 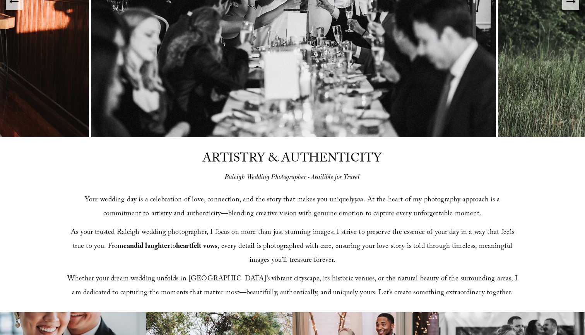 I want to click on span: As your trusted Raleigh wedding photographer, I focus on more than just stunning images; I strive..., so click(x=293, y=246).